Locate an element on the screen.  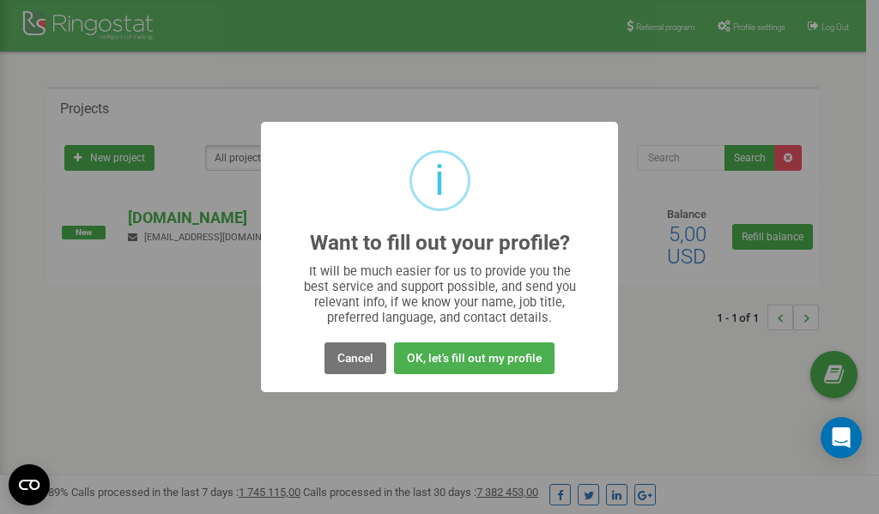
button: Cancel is located at coordinates (355, 358).